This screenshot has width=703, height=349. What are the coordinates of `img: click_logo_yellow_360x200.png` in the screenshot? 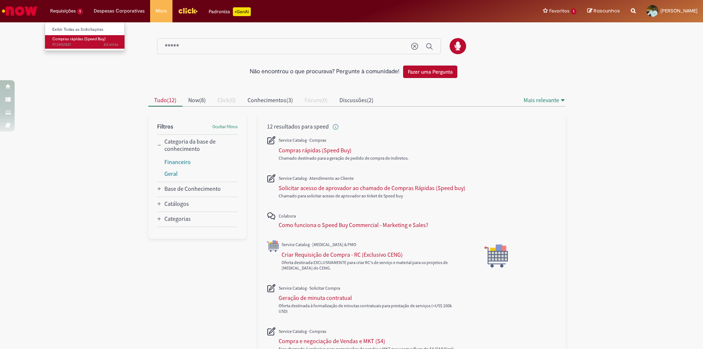 It's located at (188, 11).